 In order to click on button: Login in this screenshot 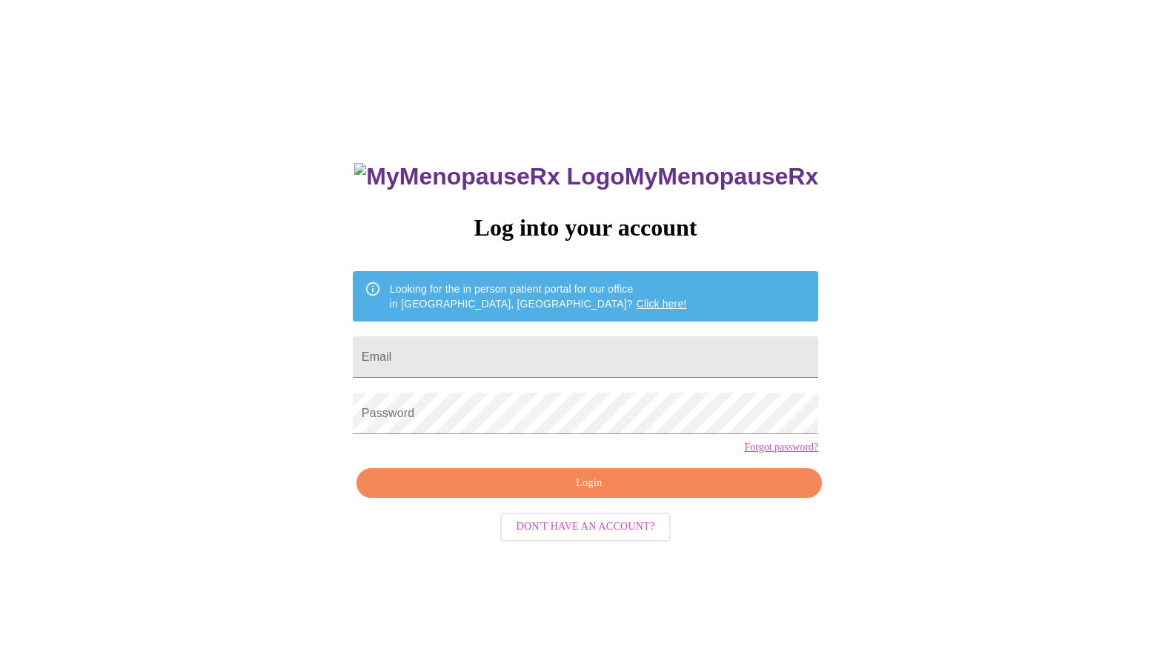, I will do `click(589, 483)`.